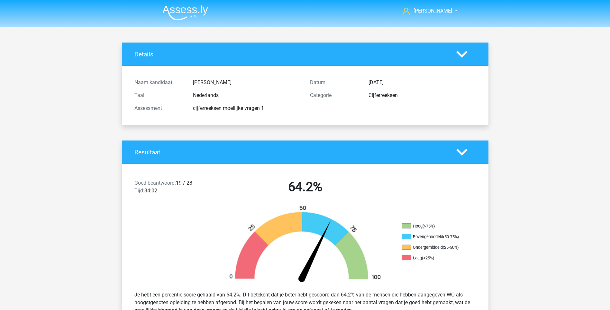 The height and width of the screenshot is (310, 610). What do you see at coordinates (434, 236) in the screenshot?
I see `li: Bovengemiddeld` at bounding box center [434, 236].